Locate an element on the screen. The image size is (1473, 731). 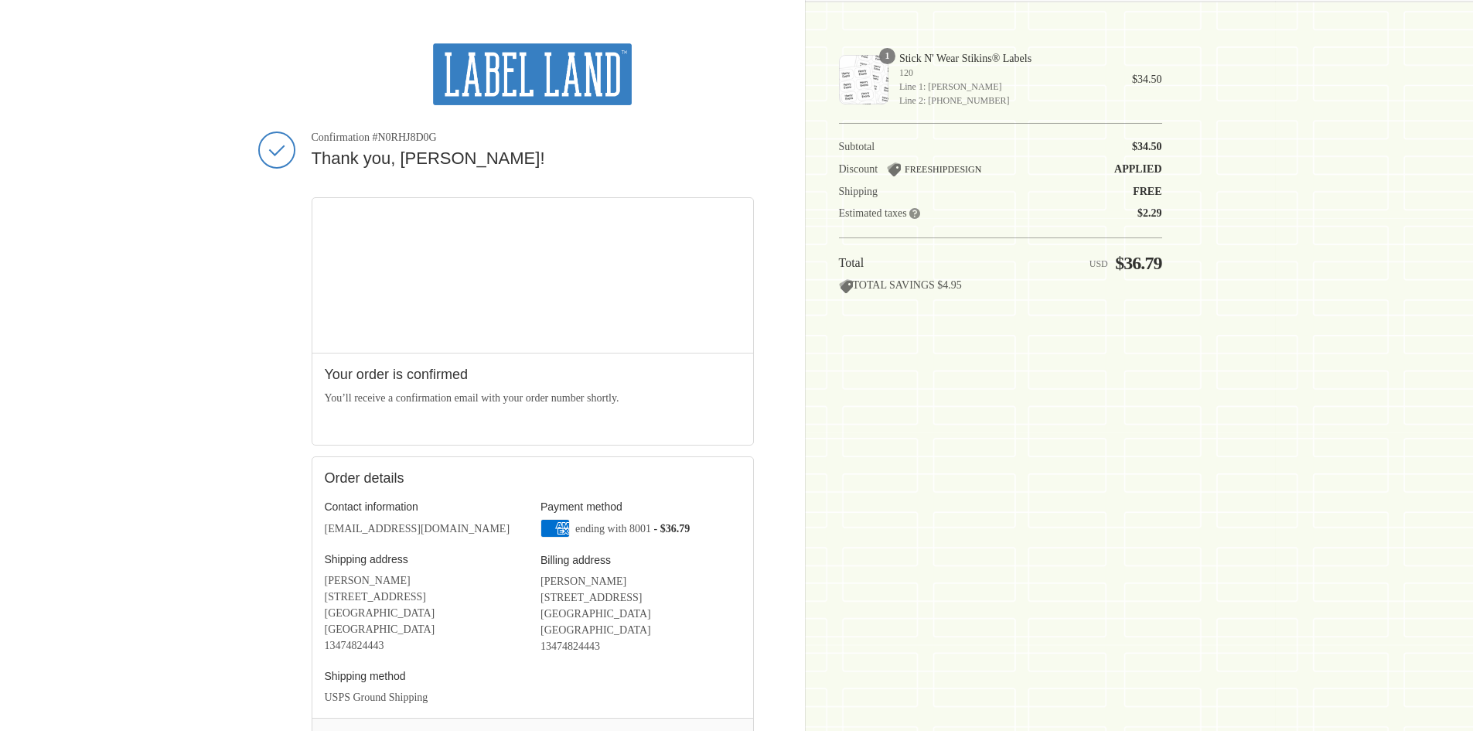
h2: Your order is confirmed is located at coordinates (533, 374).